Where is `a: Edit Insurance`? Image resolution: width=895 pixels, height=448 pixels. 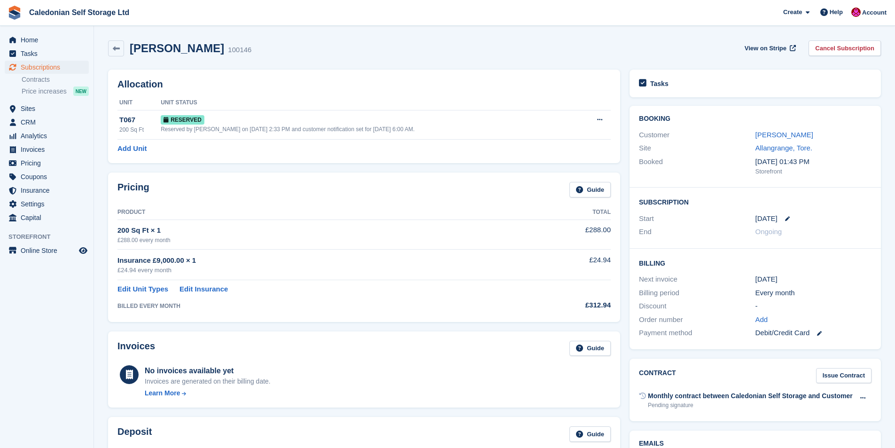
a: Edit Insurance is located at coordinates (203, 289).